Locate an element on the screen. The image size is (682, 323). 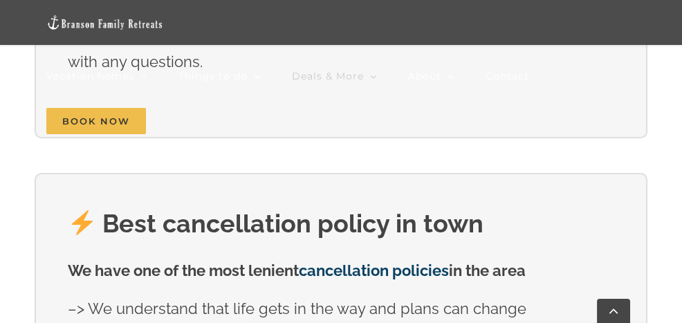
span: Vacation homes is located at coordinates (90, 76).